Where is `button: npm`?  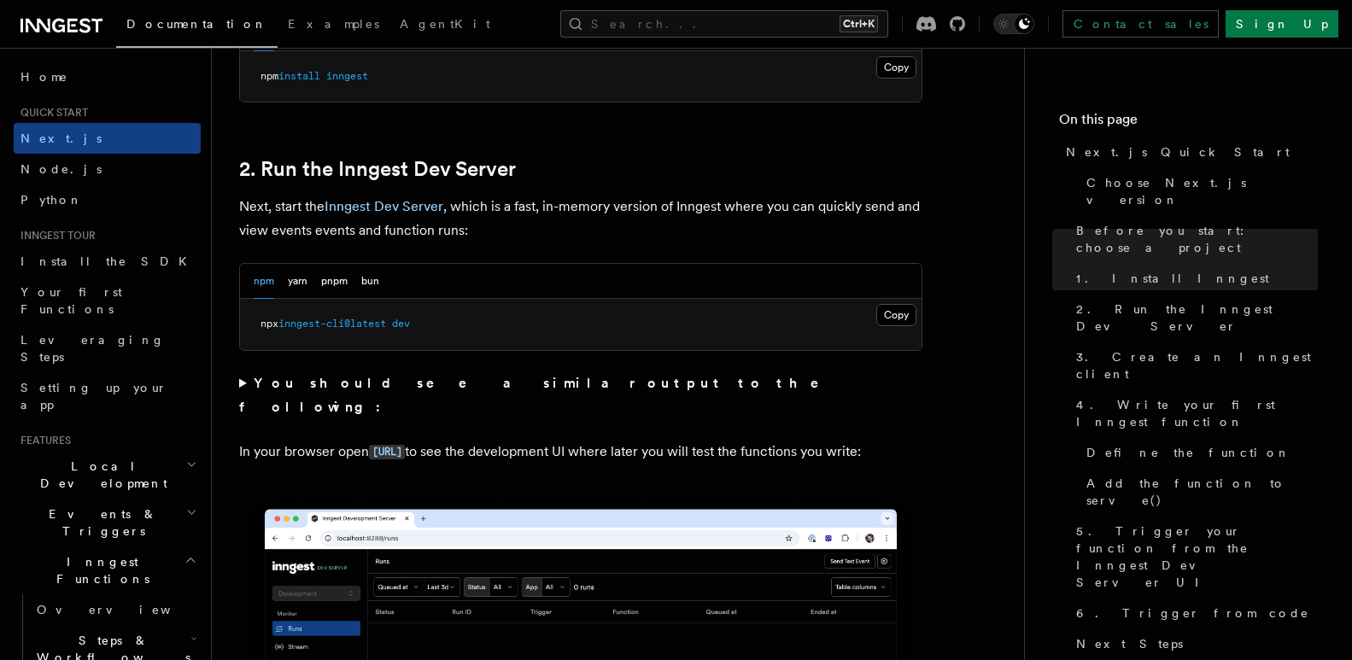
button: npm is located at coordinates (264, 281).